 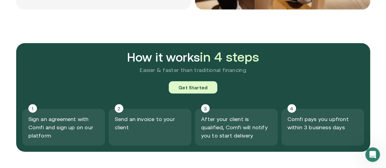 What do you see at coordinates (193, 57) in the screenshot?
I see `h2: How it works` at bounding box center [193, 57].